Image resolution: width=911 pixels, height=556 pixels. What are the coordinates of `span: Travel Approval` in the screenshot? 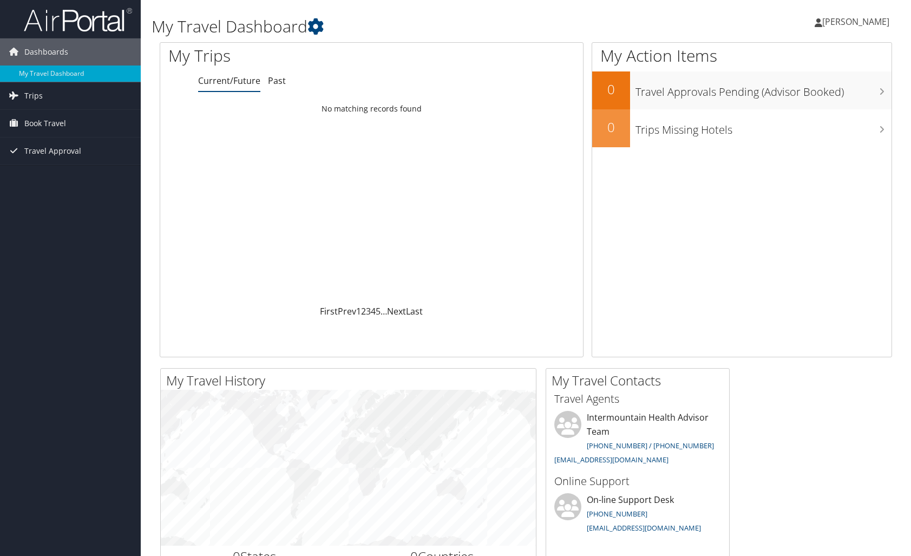 It's located at (52, 151).